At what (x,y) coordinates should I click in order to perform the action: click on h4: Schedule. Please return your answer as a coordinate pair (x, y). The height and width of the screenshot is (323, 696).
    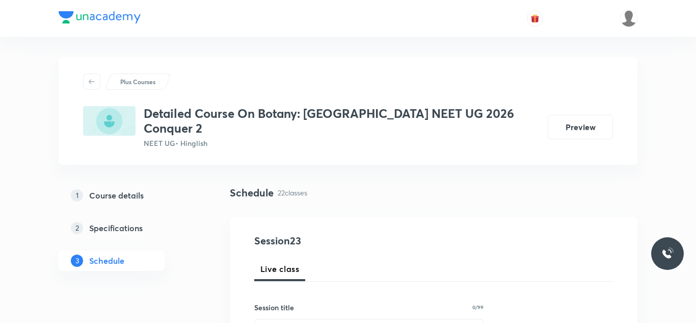
    Looking at the image, I should click on (252, 193).